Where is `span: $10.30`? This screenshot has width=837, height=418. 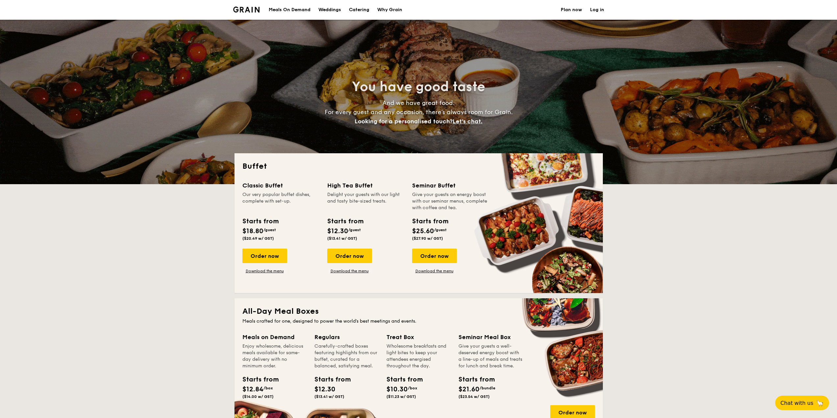 span: $10.30 is located at coordinates (397, 389).